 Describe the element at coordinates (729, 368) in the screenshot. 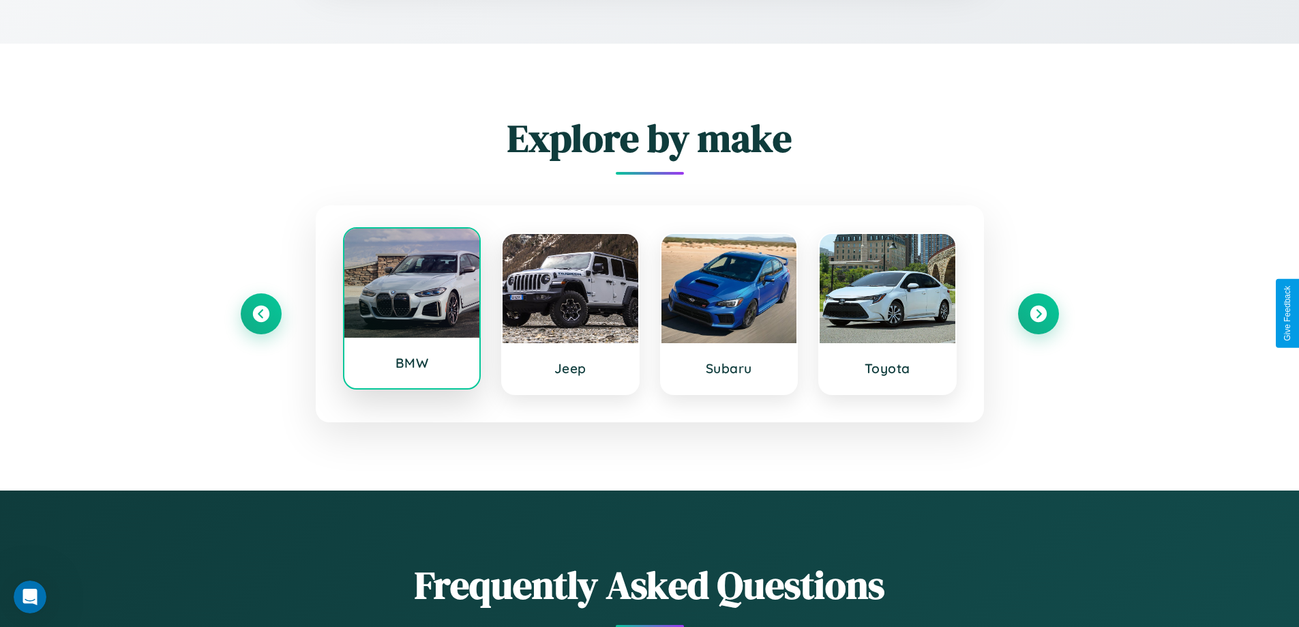

I see `h3: Subaru` at that location.